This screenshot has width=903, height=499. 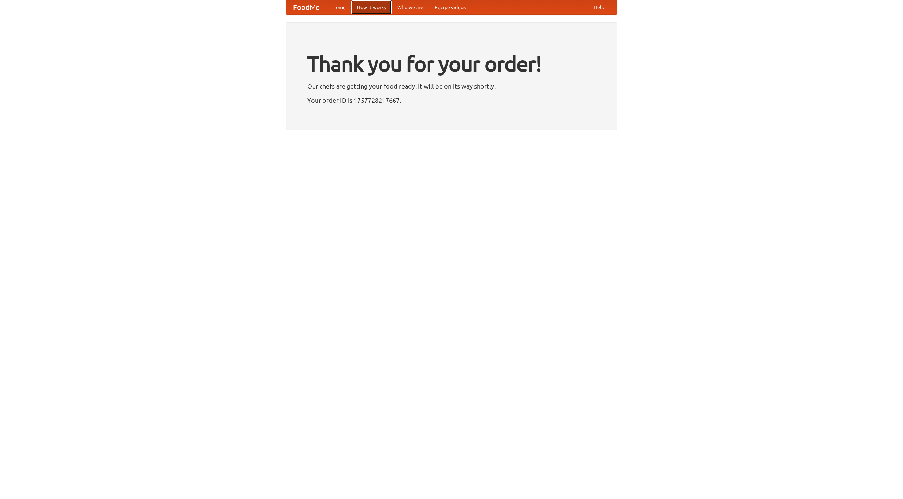 What do you see at coordinates (450, 7) in the screenshot?
I see `a: Recipe videos` at bounding box center [450, 7].